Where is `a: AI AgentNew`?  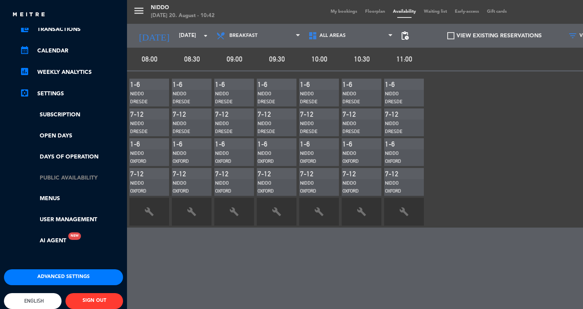 a: AI AgentNew is located at coordinates (43, 241).